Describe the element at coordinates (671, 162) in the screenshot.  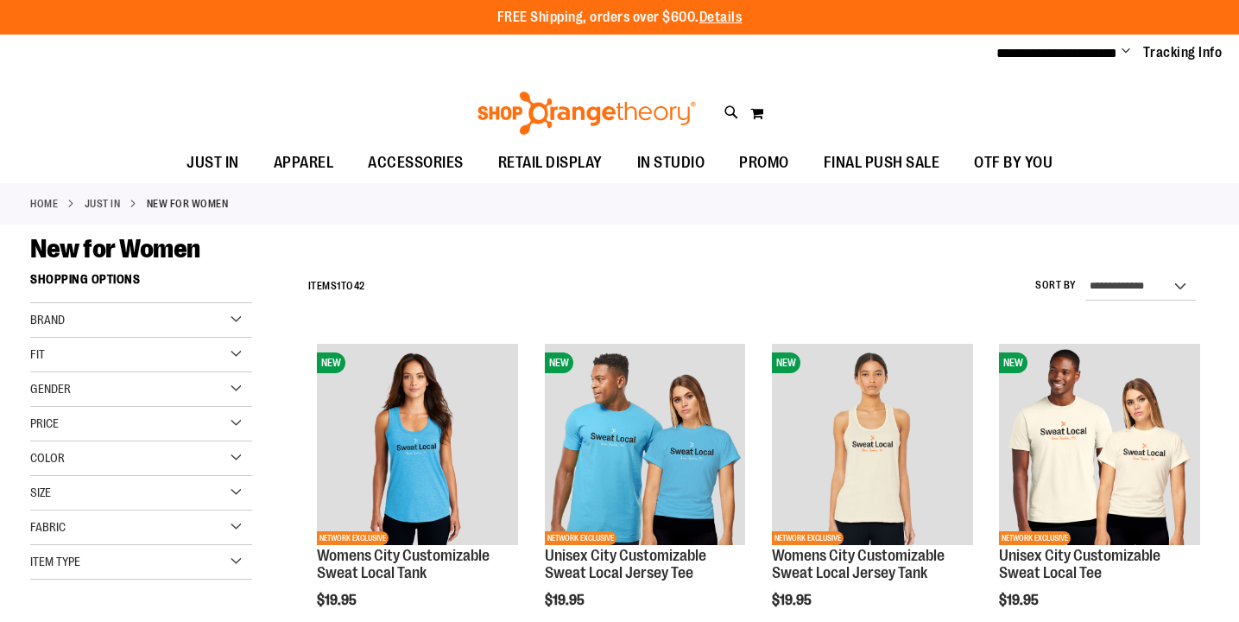
I see `span: IN STUDIO` at that location.